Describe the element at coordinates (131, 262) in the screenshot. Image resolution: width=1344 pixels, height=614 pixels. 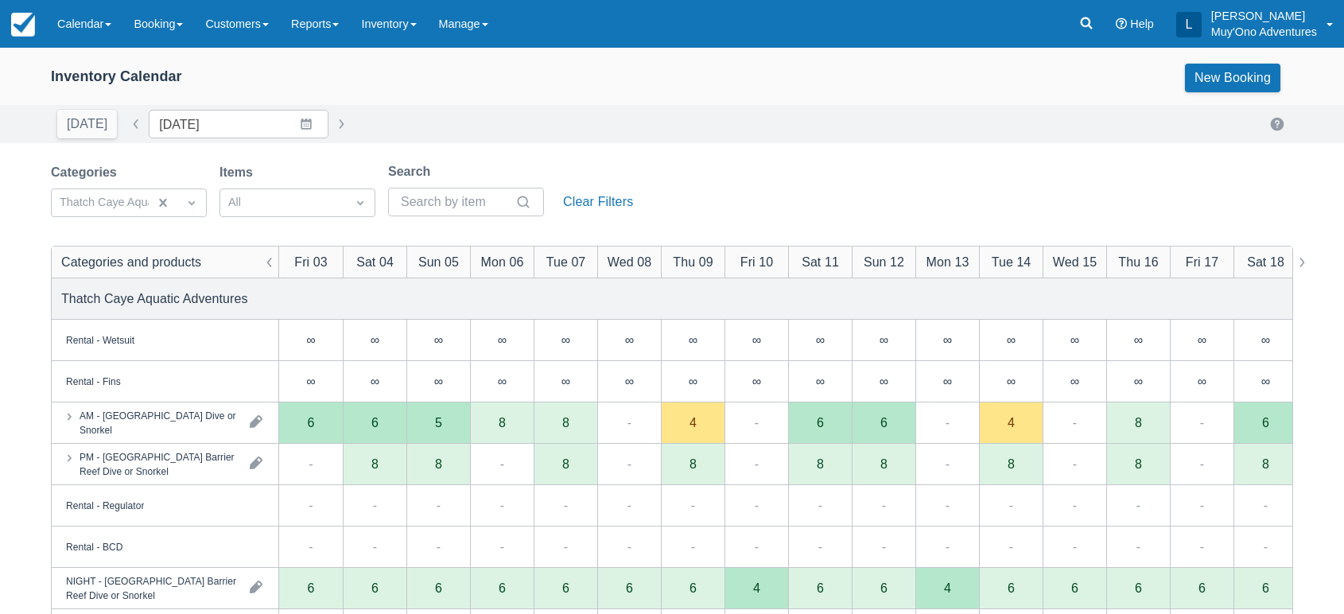
I see `div: Categories and products` at that location.